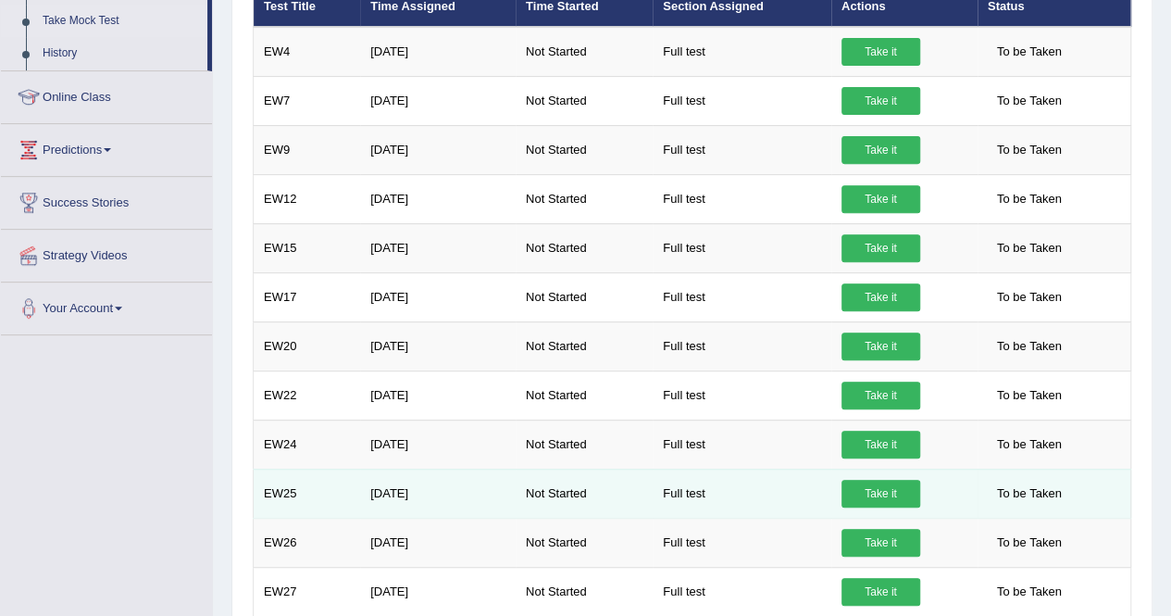 The width and height of the screenshot is (1171, 616). I want to click on a: Online Class, so click(106, 94).